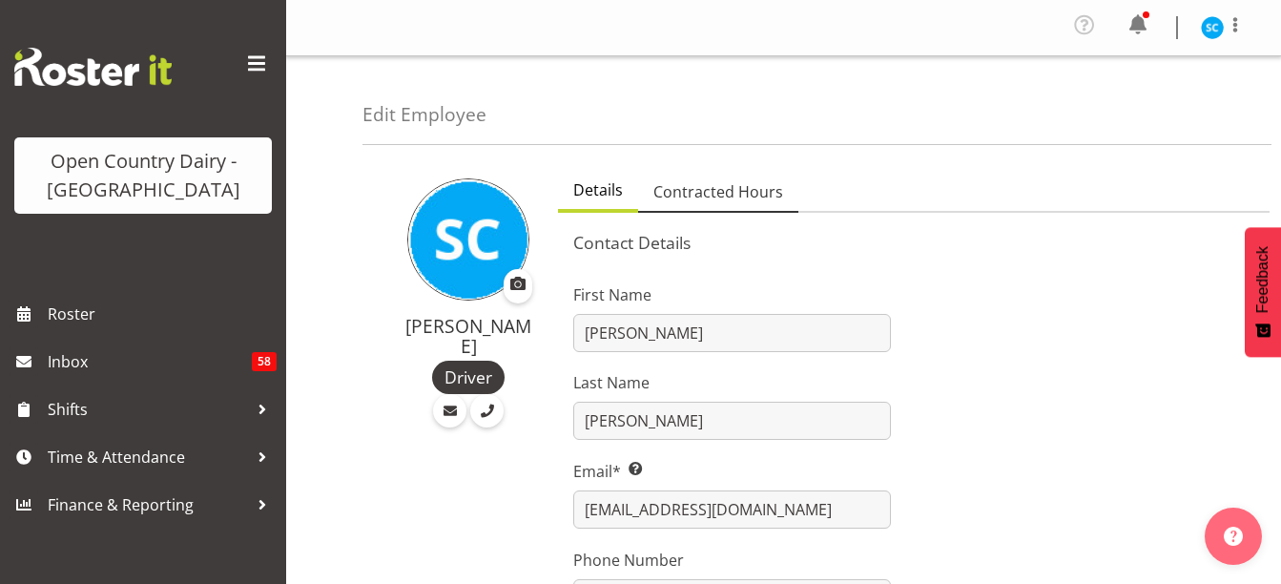 This screenshot has height=584, width=1281. What do you see at coordinates (1263, 292) in the screenshot?
I see `button: Feedback - Show survey` at bounding box center [1263, 292].